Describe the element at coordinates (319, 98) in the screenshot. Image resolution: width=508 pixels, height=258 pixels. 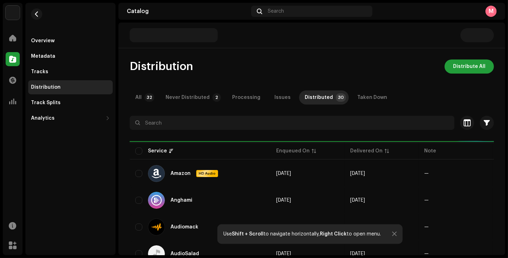
I see `div: Distributed` at that location.